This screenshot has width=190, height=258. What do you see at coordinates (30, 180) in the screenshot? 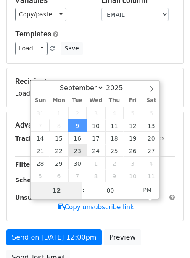
I see `strong: Schedule` at bounding box center [30, 180].